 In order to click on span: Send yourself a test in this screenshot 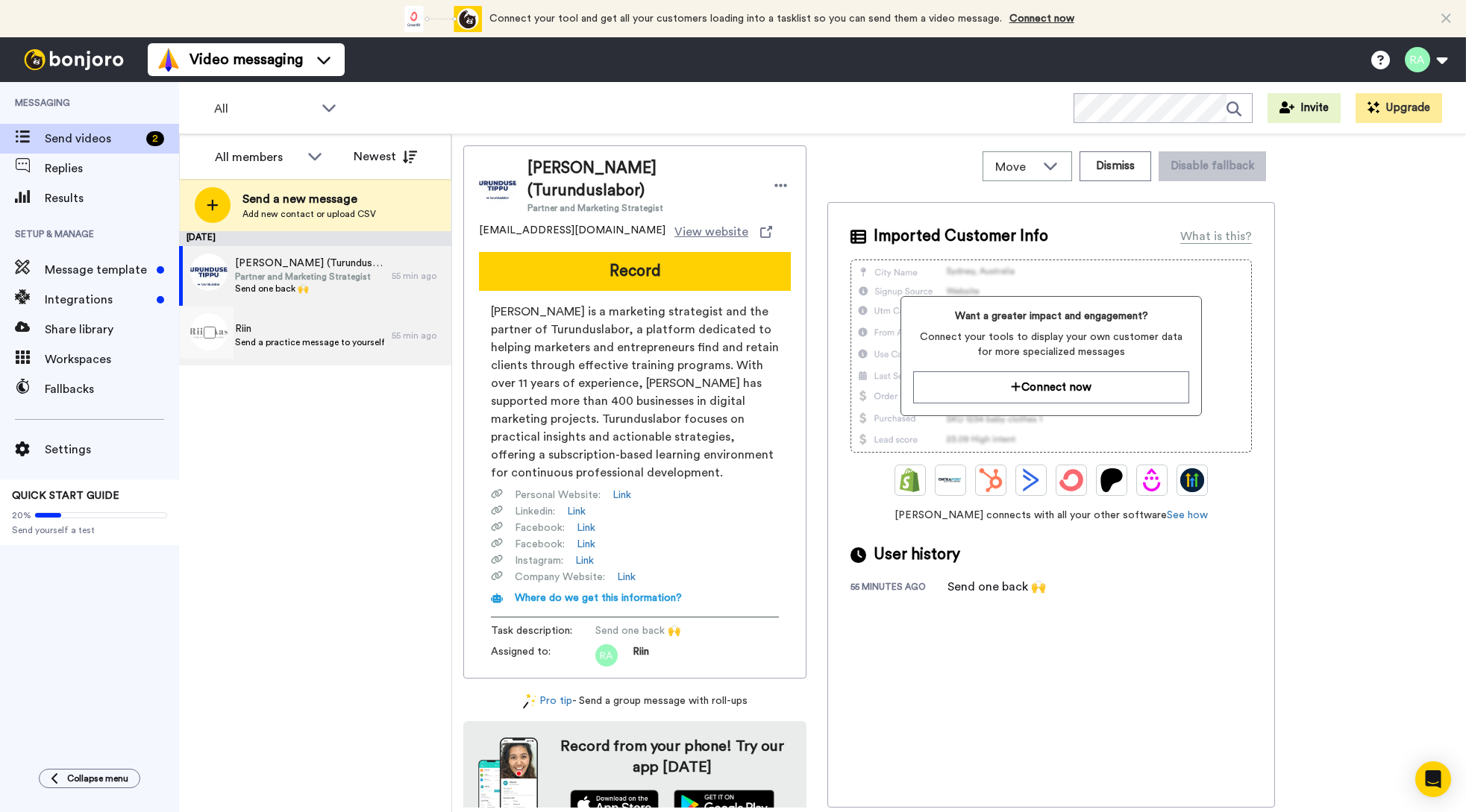, I will do `click(89, 531)`.